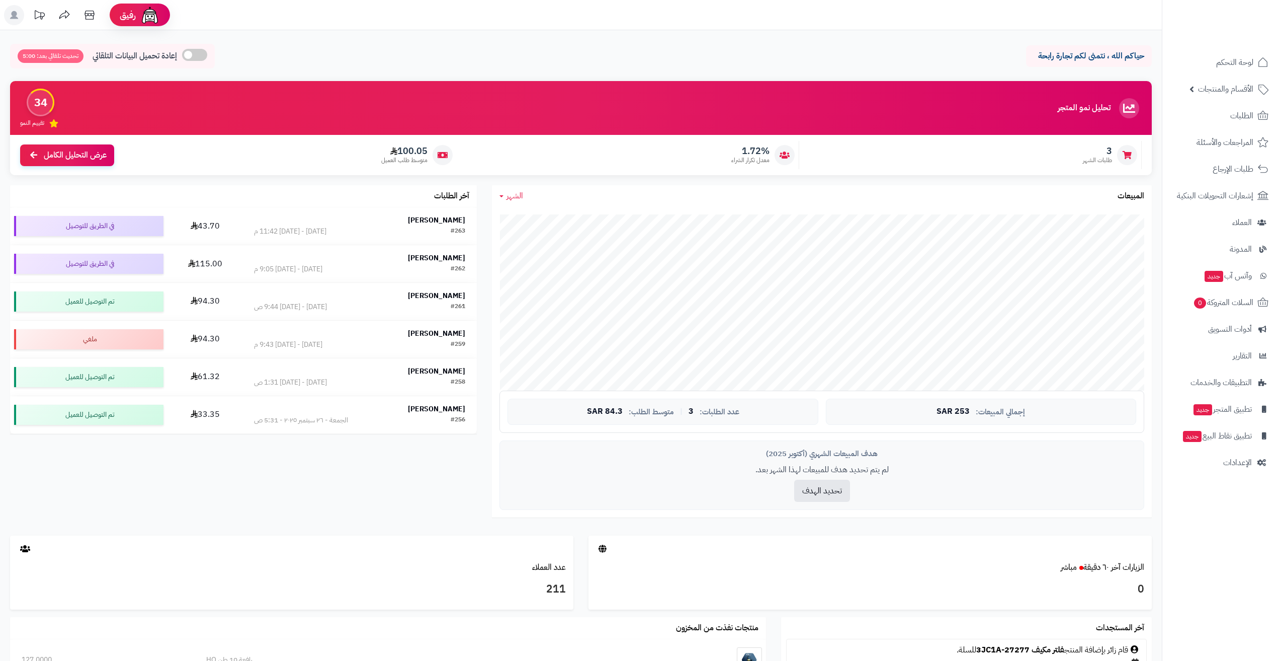 The image size is (1280, 661). I want to click on span: 1.72%, so click(751, 151).